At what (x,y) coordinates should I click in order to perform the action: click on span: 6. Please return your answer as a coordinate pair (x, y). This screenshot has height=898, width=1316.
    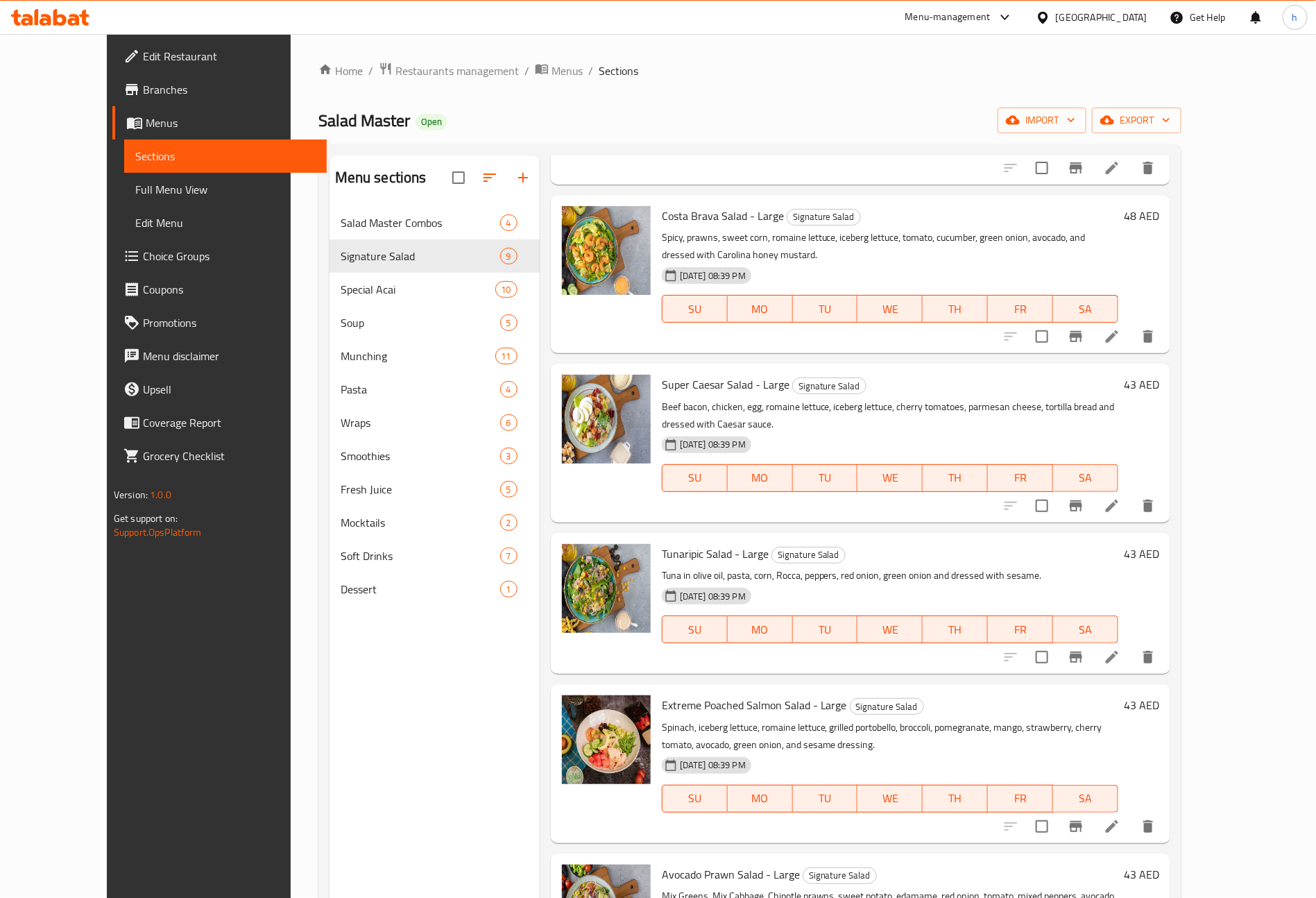
    Looking at the image, I should click on (508, 423).